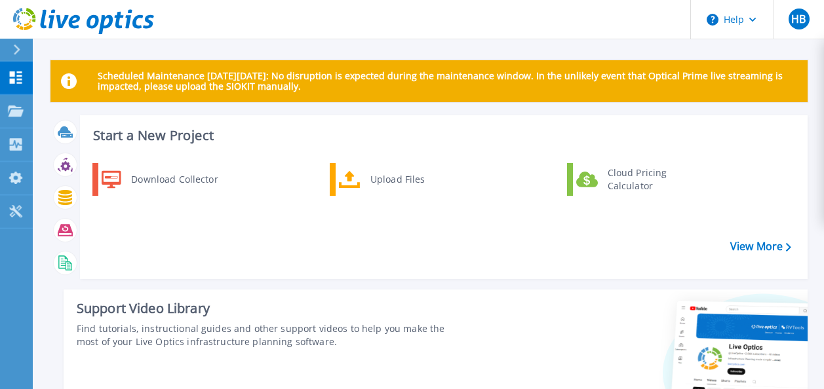 Image resolution: width=824 pixels, height=389 pixels. What do you see at coordinates (159, 180) in the screenshot?
I see `a: Download Collector` at bounding box center [159, 180].